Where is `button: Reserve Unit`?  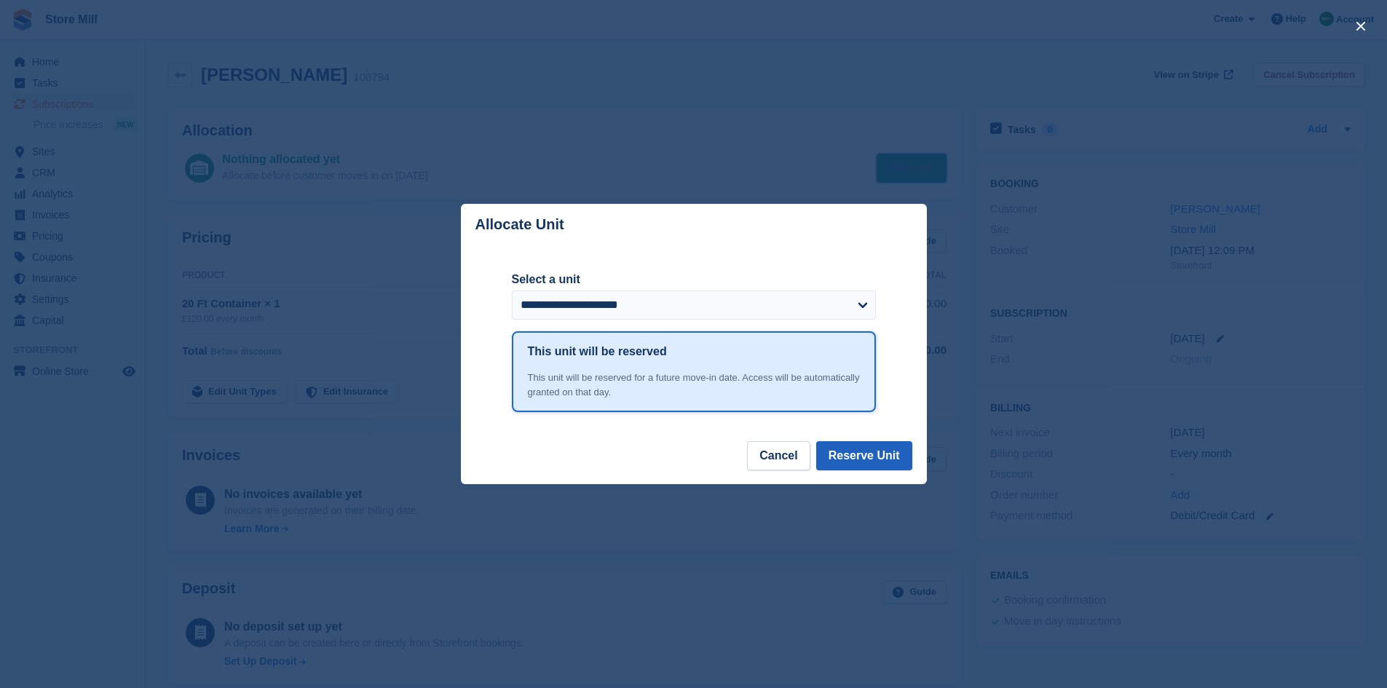 button: Reserve Unit is located at coordinates (864, 456).